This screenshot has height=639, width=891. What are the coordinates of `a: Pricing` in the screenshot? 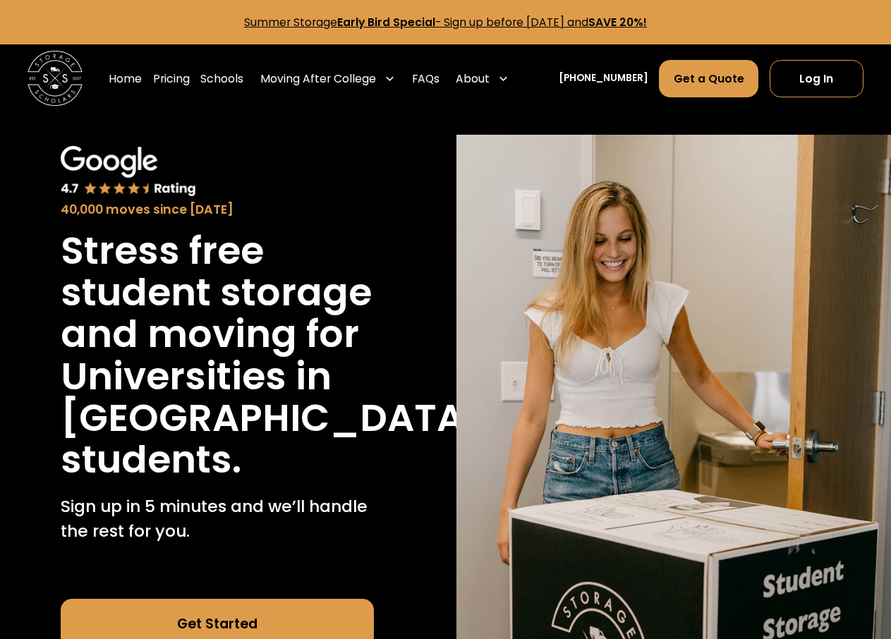 It's located at (171, 78).